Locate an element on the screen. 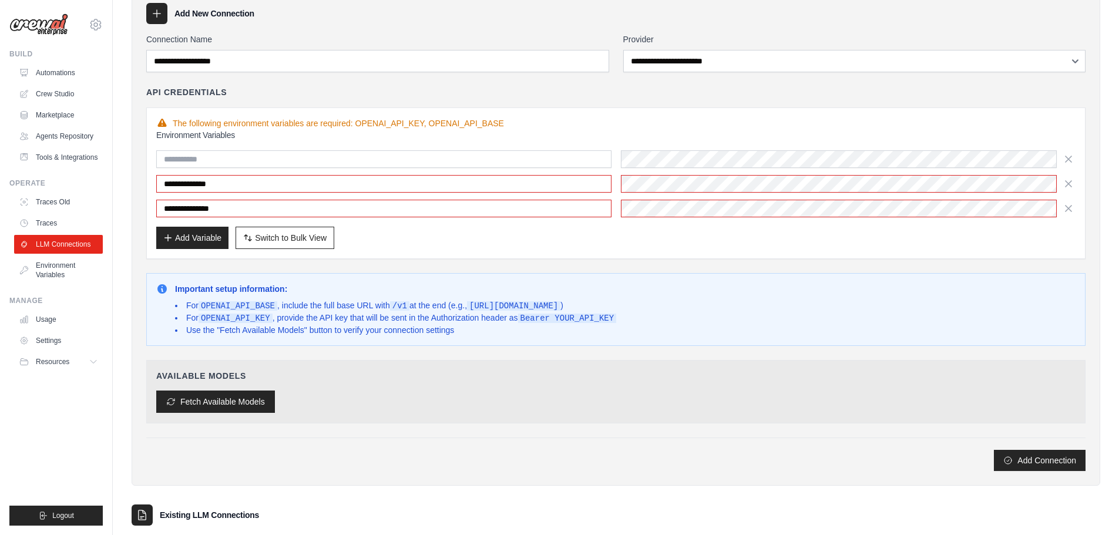  h3: Add New Connection is located at coordinates (214, 14).